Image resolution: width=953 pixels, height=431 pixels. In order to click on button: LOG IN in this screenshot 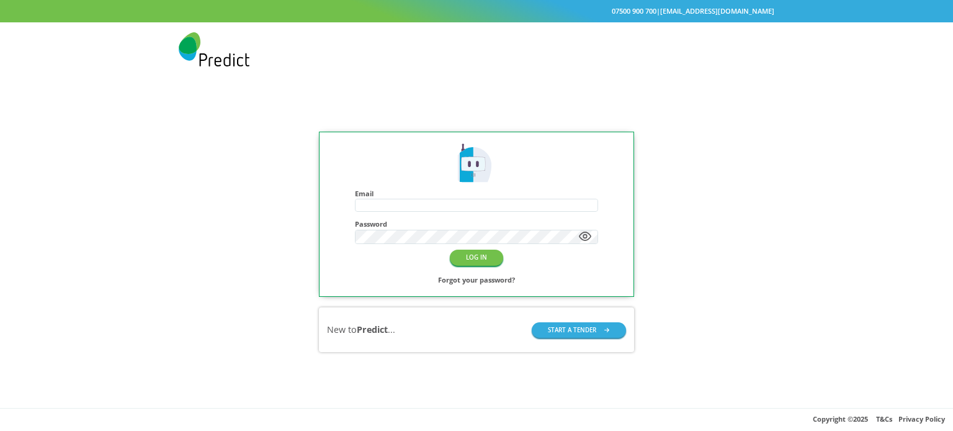, I will do `click(477, 257)`.